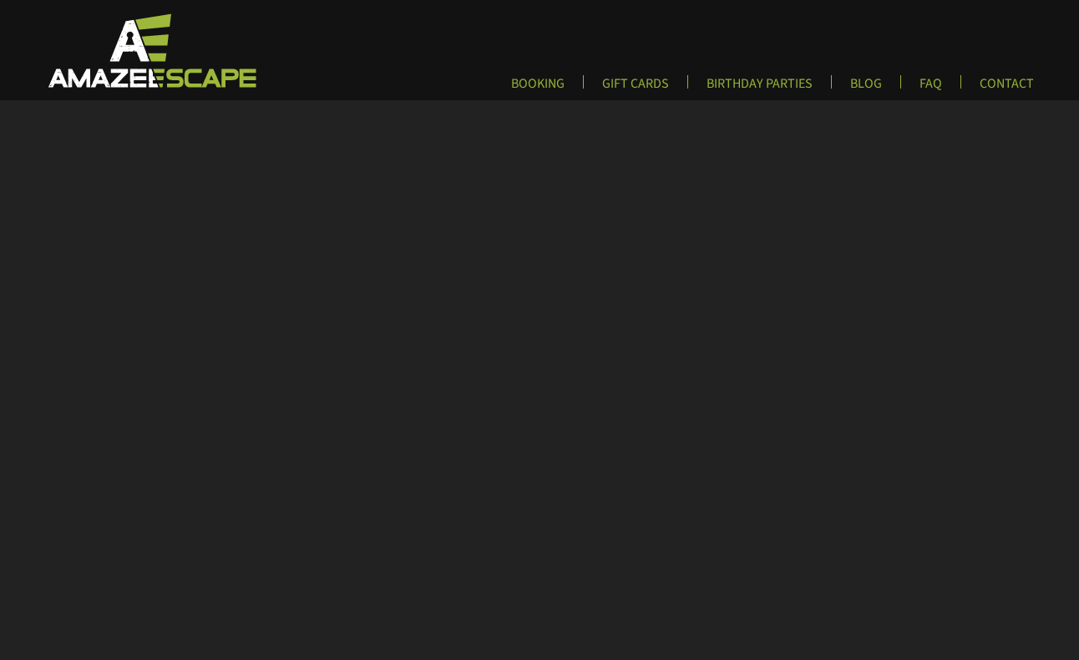  Describe the element at coordinates (538, 89) in the screenshot. I see `a: BOOKING` at that location.